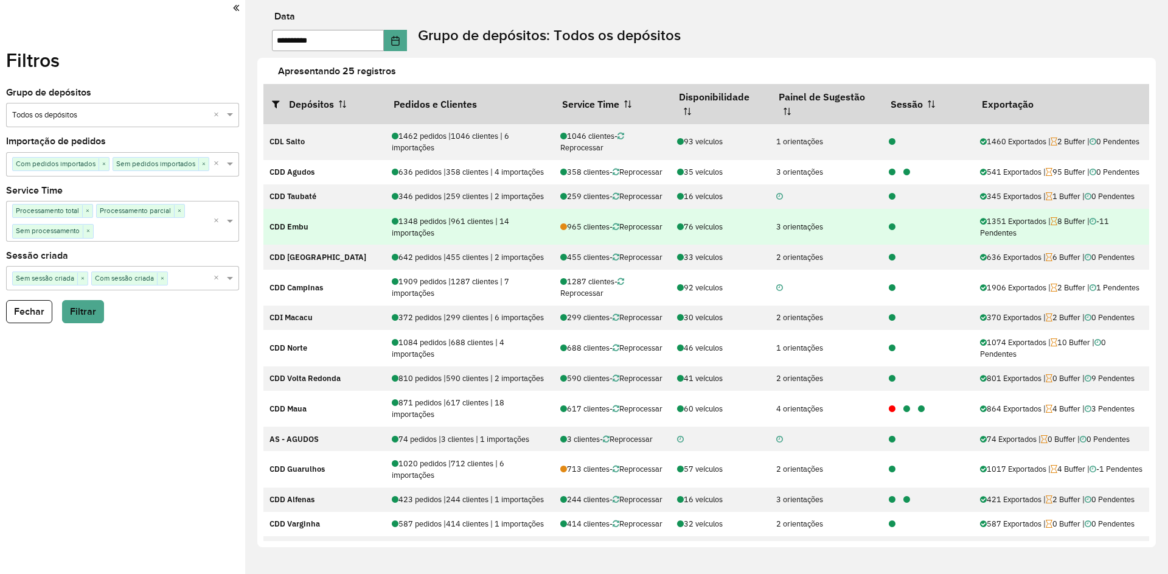 This screenshot has height=574, width=1168. Describe the element at coordinates (1062, 439) in the screenshot. I see `div: 74 Exportados | 0 Buffer |` at that location.